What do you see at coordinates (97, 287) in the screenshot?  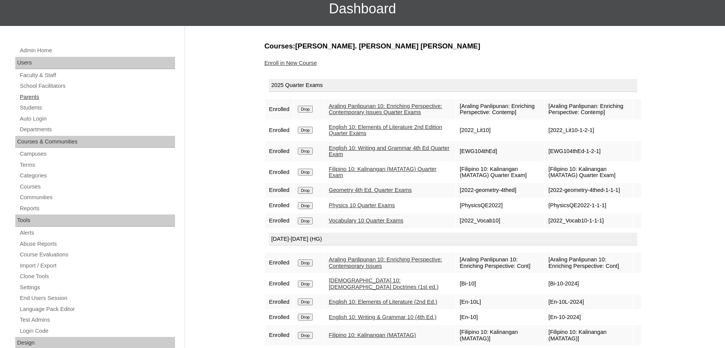 I see `a: Settings` at bounding box center [97, 287].